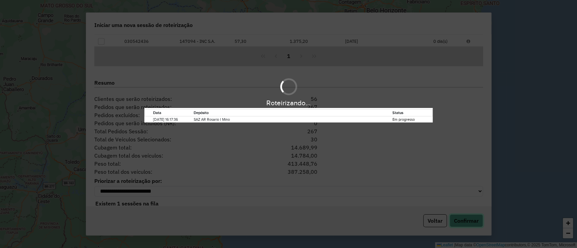 This screenshot has width=577, height=248. Describe the element at coordinates (293, 113) in the screenshot. I see `th: Depósito` at that location.